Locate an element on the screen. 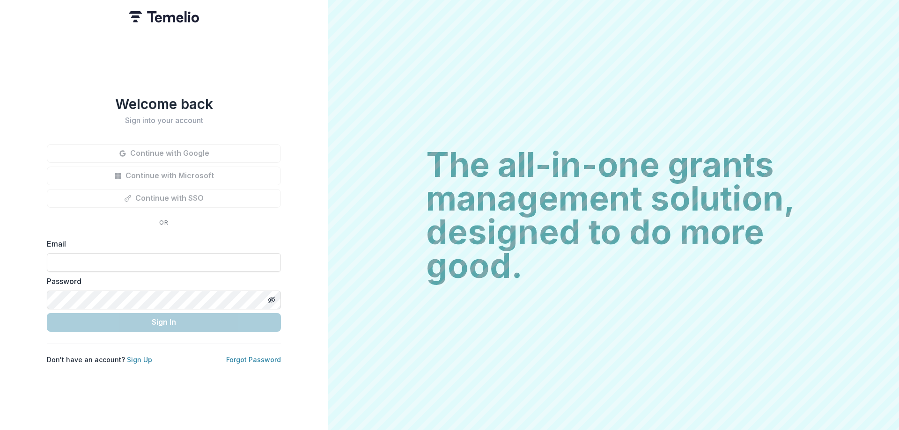 This screenshot has width=899, height=430. button: Sign In is located at coordinates (164, 323).